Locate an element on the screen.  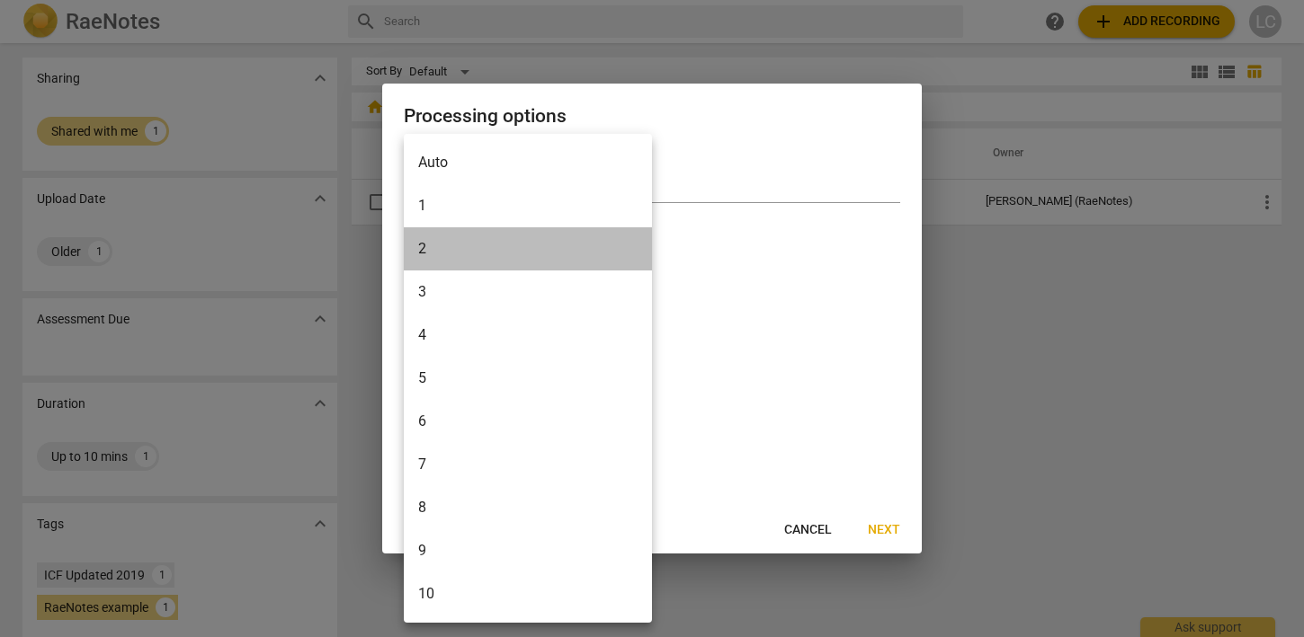
li: 6 is located at coordinates (528, 422).